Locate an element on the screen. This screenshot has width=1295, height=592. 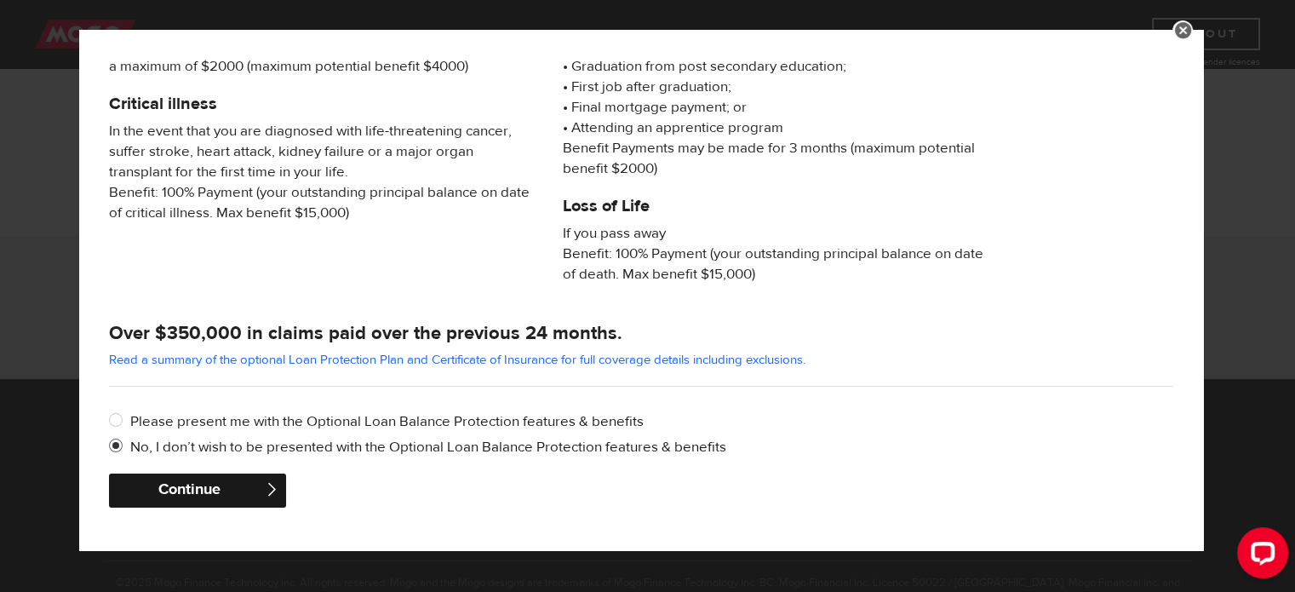
label: Please present me with the Optional Loan Balance Protection features & benefits is located at coordinates (651, 422).